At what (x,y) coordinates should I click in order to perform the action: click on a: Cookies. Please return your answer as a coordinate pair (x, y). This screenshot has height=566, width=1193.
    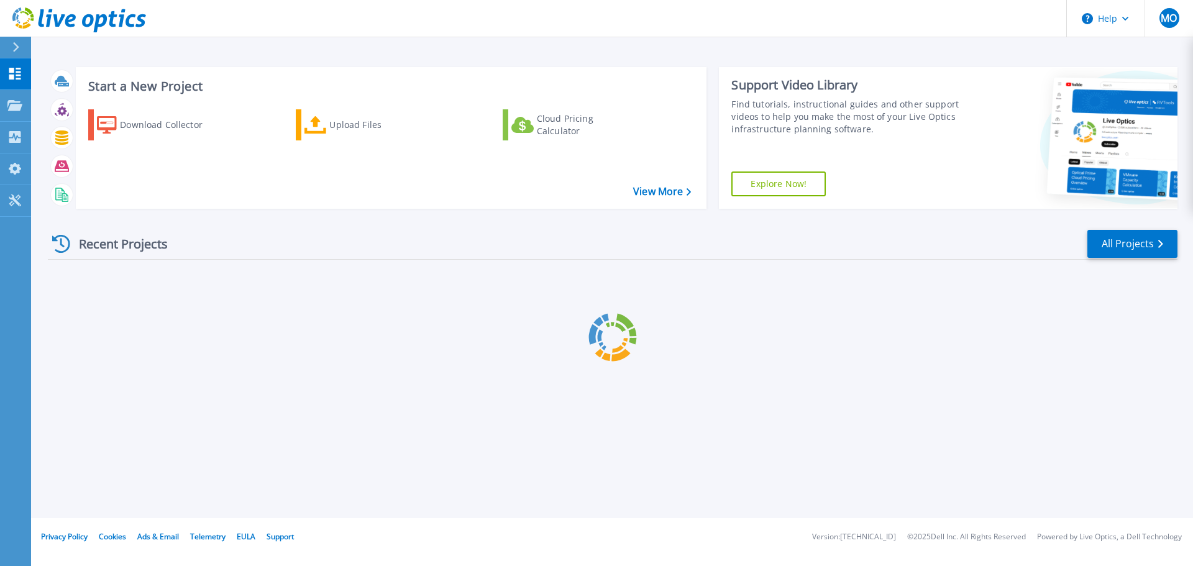
    Looking at the image, I should click on (112, 536).